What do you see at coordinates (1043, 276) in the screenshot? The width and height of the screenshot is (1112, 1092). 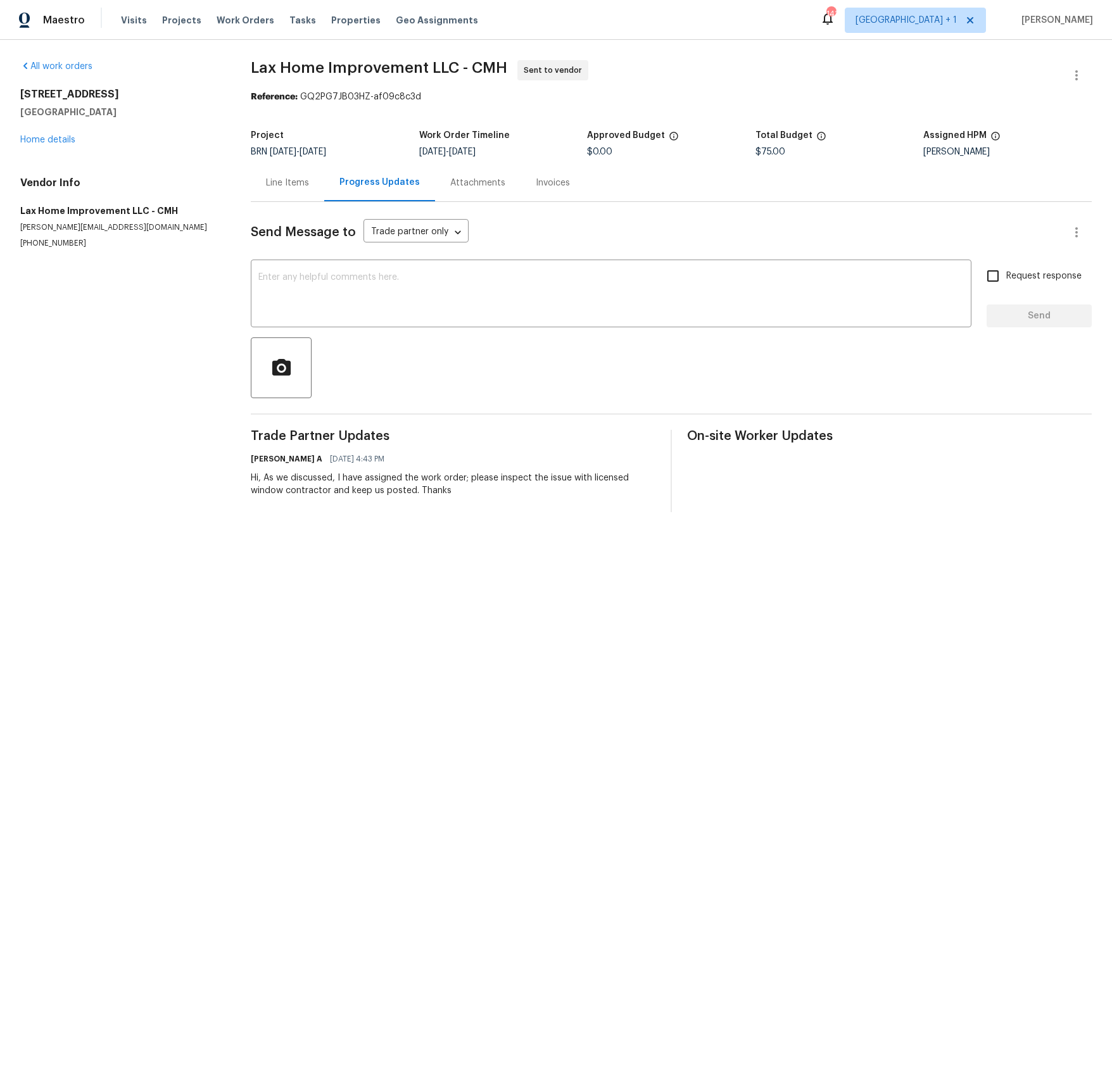 I see `span: Request response` at bounding box center [1043, 276].